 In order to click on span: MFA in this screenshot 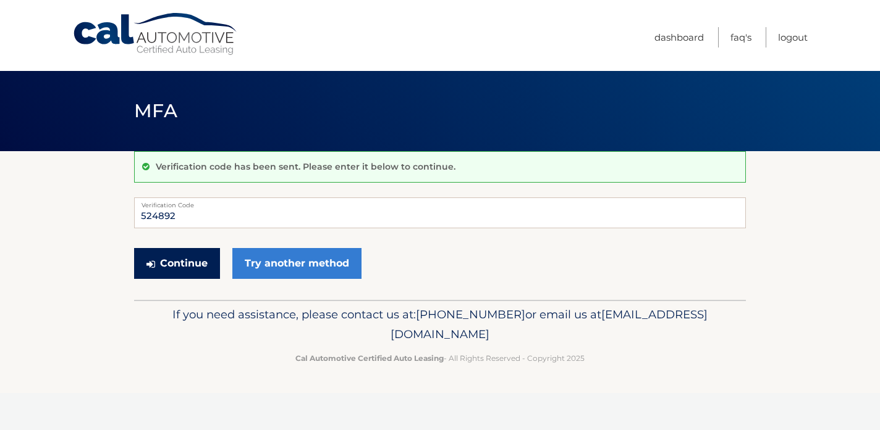, I will do `click(156, 111)`.